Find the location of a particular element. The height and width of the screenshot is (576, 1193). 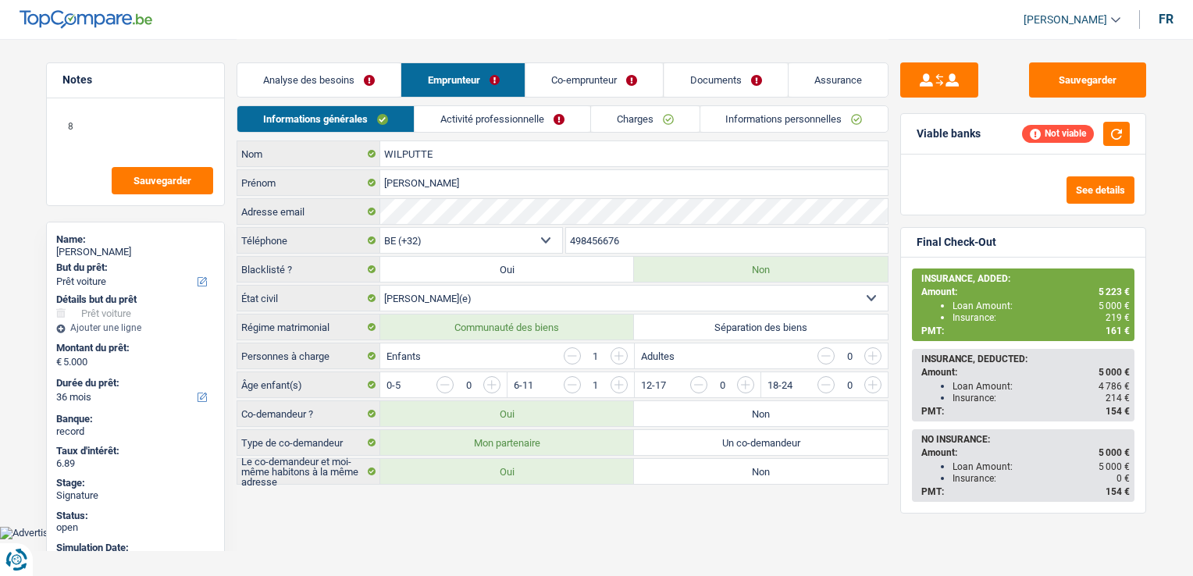

div: Simulation Date: is located at coordinates (135, 548).